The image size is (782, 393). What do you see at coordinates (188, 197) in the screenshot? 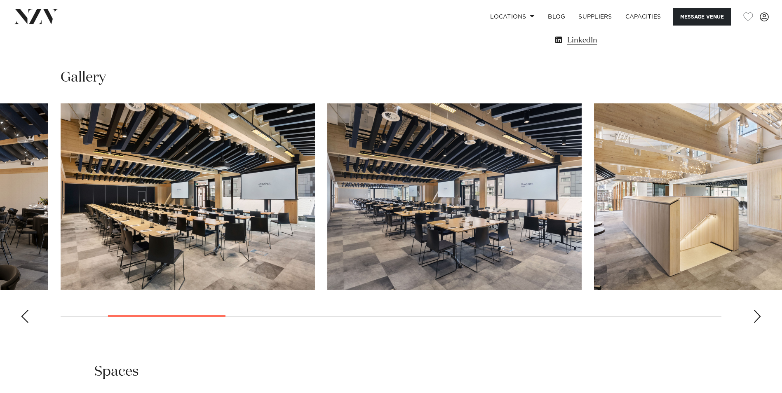
I see `swiper-slide: 2 / 14` at bounding box center [188, 197].